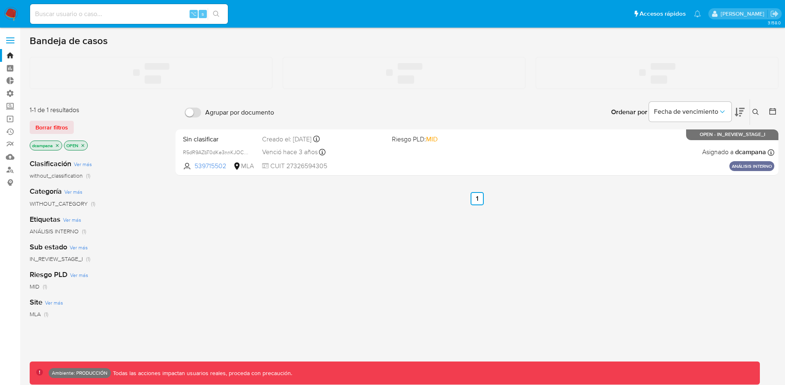 The height and width of the screenshot is (385, 785). What do you see at coordinates (775, 14) in the screenshot?
I see `a: Salir` at bounding box center [775, 14].